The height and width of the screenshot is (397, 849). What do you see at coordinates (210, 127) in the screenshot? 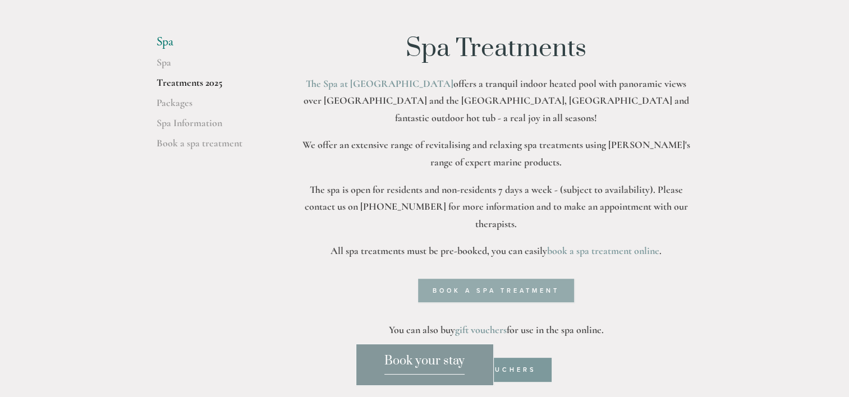
I see `a: Spa Information` at bounding box center [210, 127].